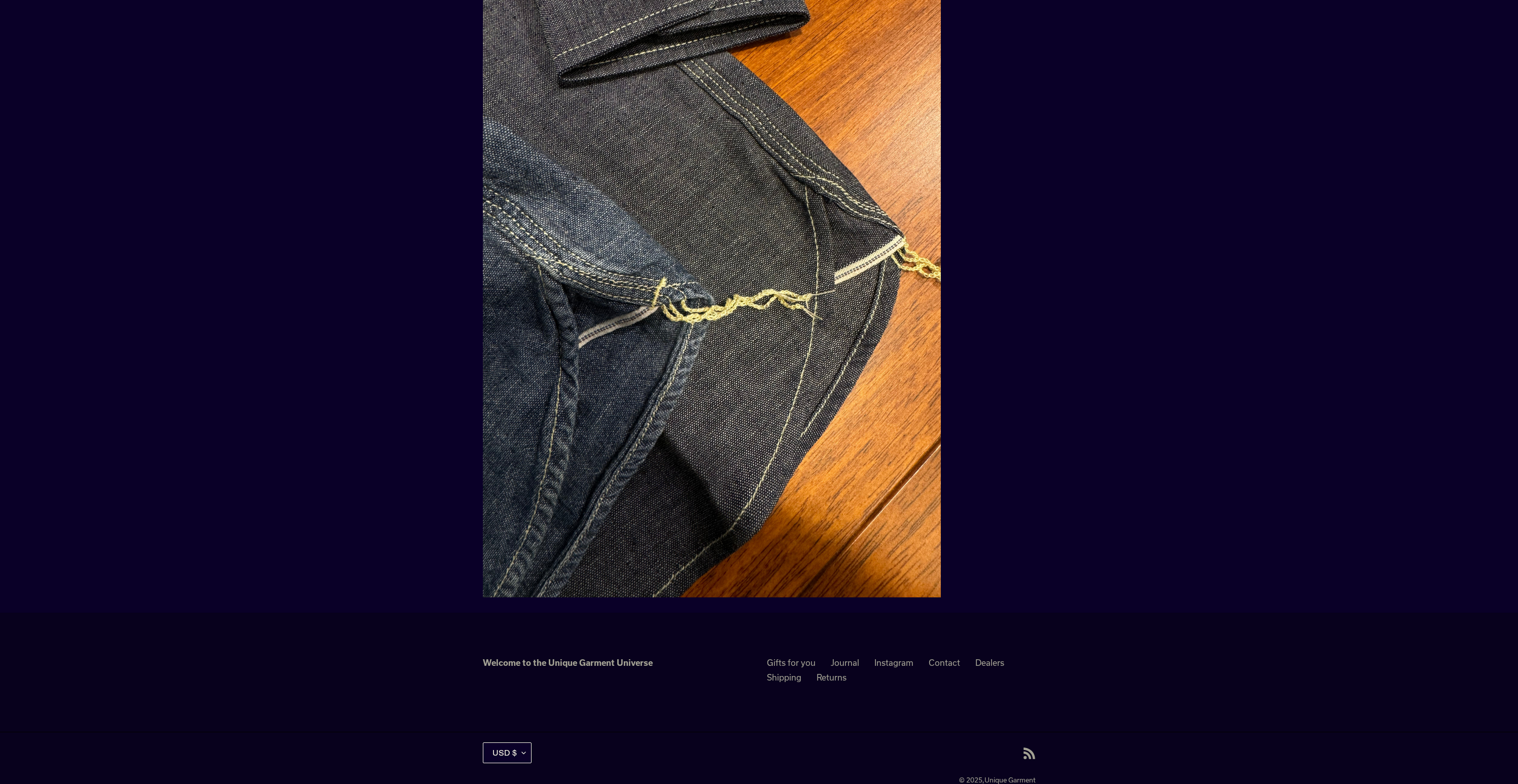 This screenshot has height=784, width=1518. I want to click on a: Unique Garment, so click(1010, 780).